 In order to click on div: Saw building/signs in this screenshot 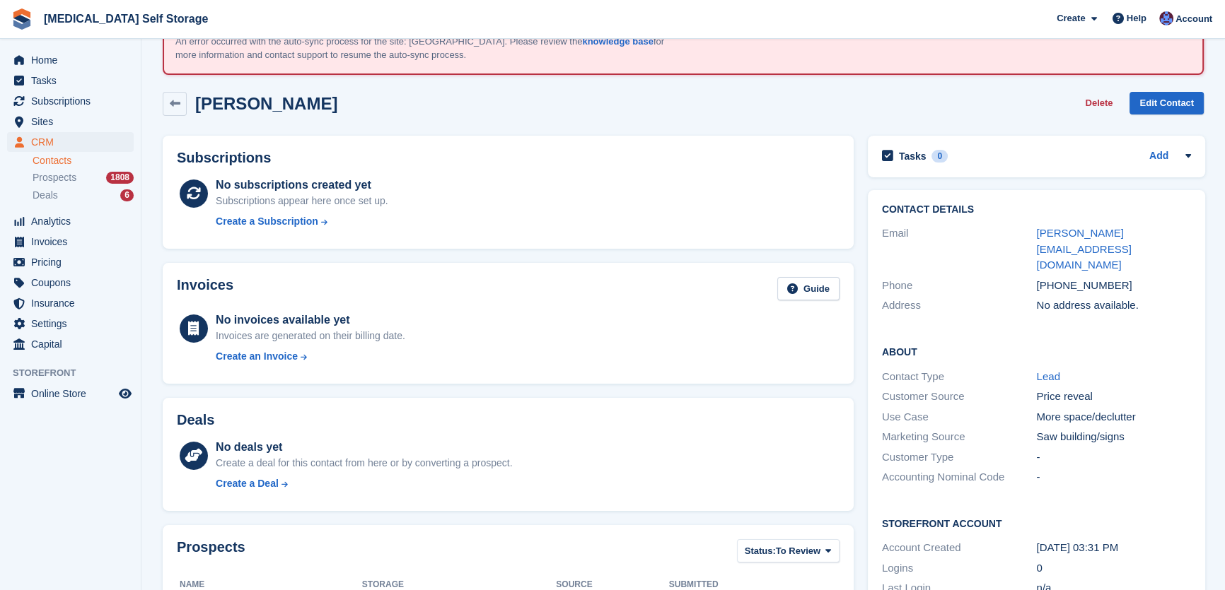, I will do `click(1113, 437)`.